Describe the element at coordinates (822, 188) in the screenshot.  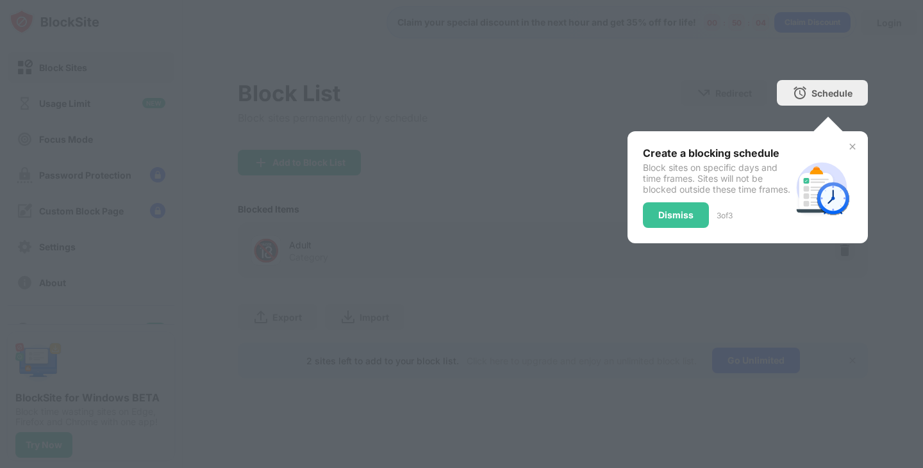
I see `img: schedule.svg` at that location.